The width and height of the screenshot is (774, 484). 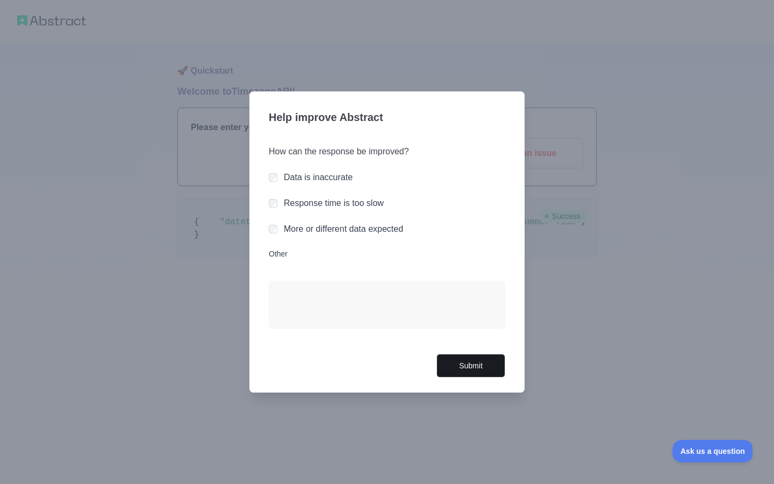 I want to click on label: Other, so click(x=387, y=254).